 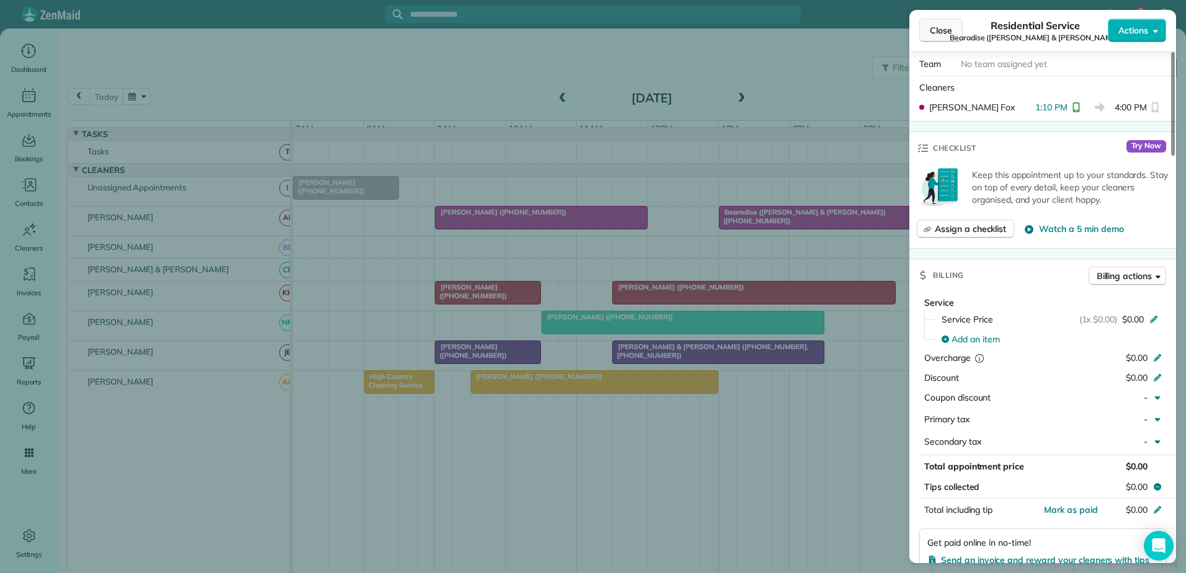 What do you see at coordinates (1073, 229) in the screenshot?
I see `button: Watch a 5 min demo` at bounding box center [1073, 229].